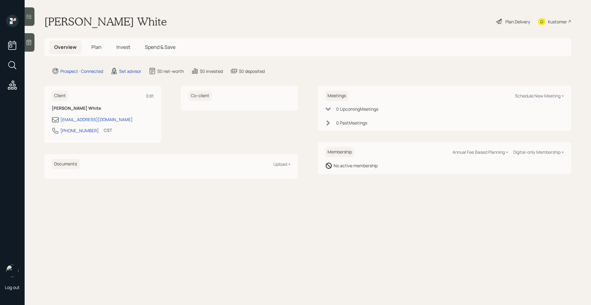 The image size is (591, 305). I want to click on div: Set advisor, so click(130, 71).